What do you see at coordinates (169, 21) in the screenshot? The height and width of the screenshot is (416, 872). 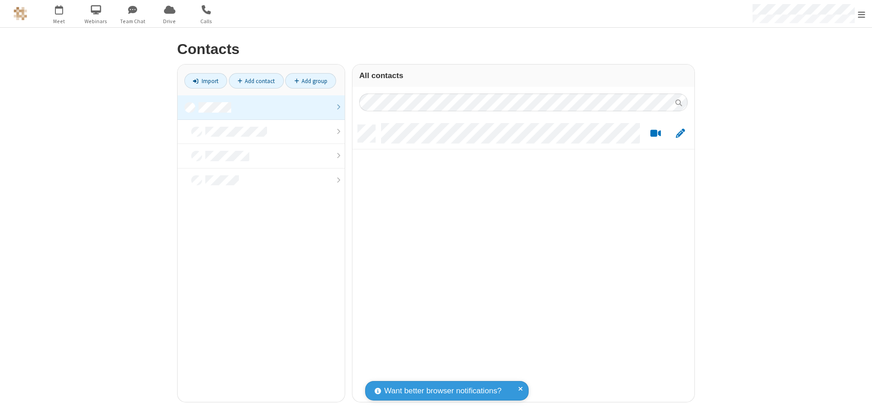 I see `span: Drive` at bounding box center [169, 21].